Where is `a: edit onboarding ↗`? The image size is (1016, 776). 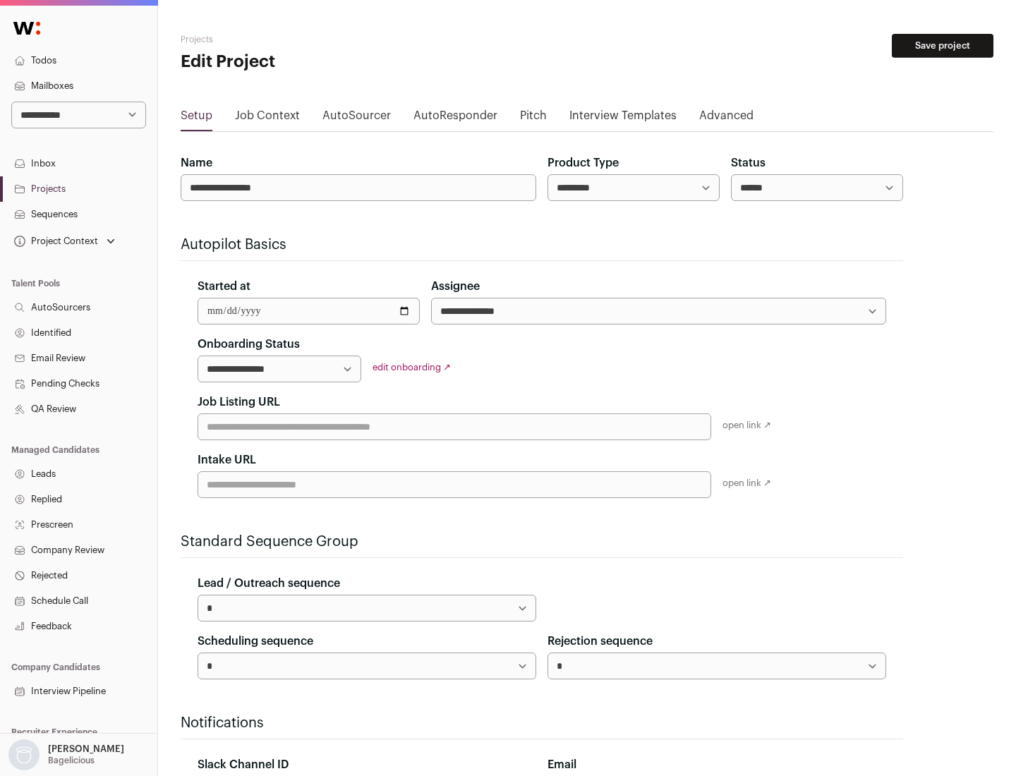 a: edit onboarding ↗ is located at coordinates (411, 367).